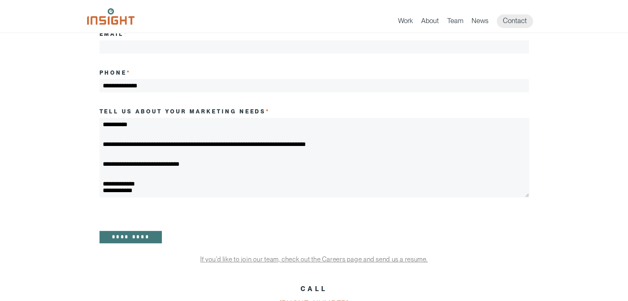 This screenshot has width=628, height=301. Describe the element at coordinates (480, 22) in the screenshot. I see `a: News` at that location.